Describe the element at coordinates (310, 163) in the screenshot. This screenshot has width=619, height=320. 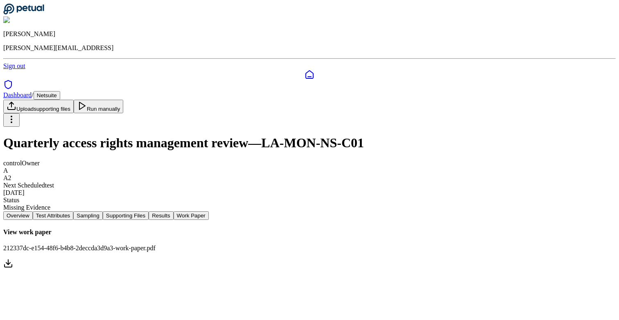
I see `div: control Owner` at that location.